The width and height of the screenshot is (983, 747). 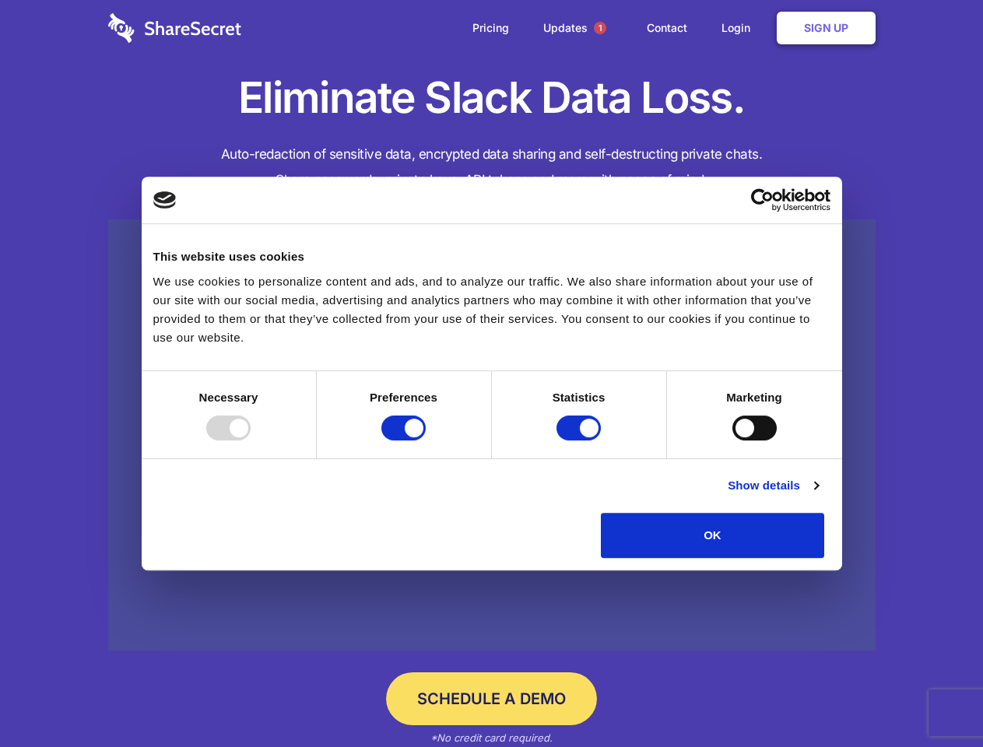 What do you see at coordinates (490, 28) in the screenshot?
I see `a: Pricing` at bounding box center [490, 28].